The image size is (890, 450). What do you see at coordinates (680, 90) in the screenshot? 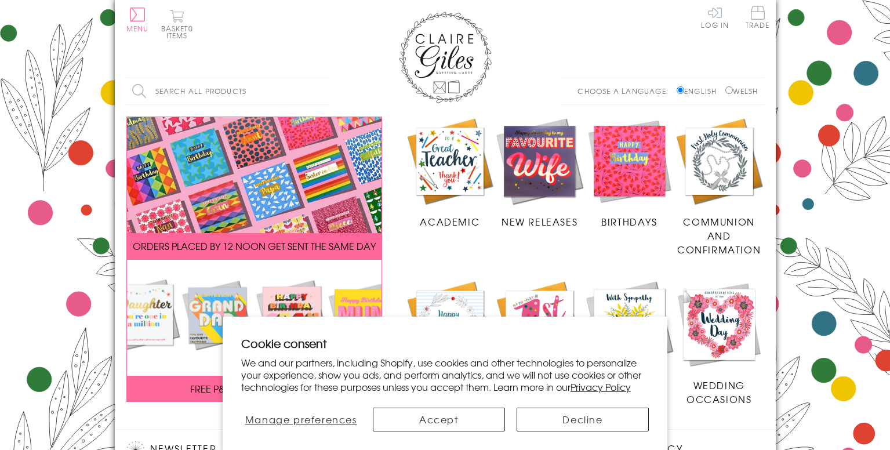
I see `input: English` at bounding box center [680, 90].